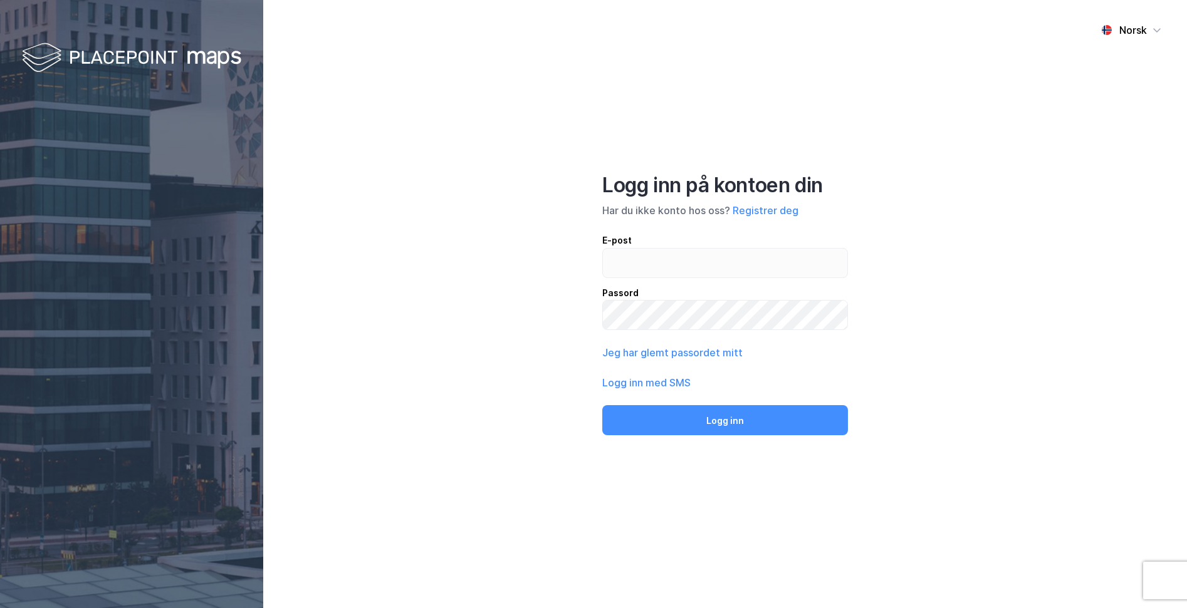 This screenshot has height=608, width=1187. I want to click on div: Chat Widget, so click(1155, 578).